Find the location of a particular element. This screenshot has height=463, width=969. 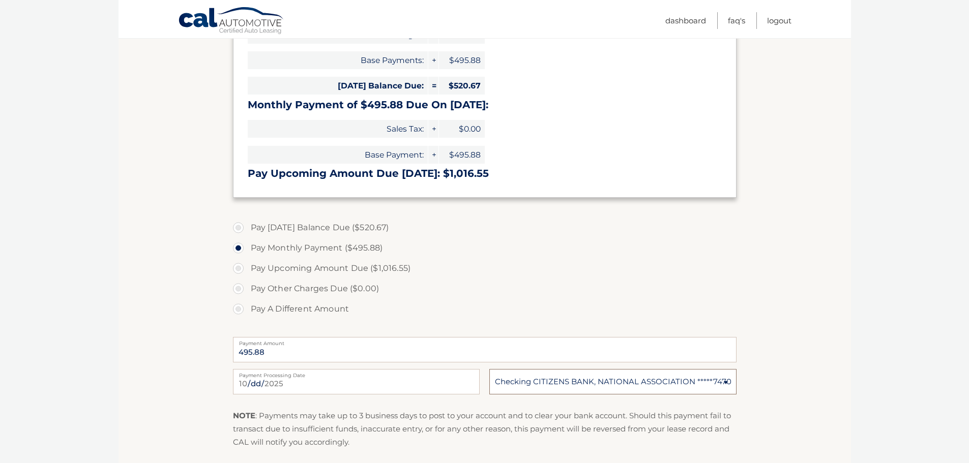

label: Pay A Different Amount is located at coordinates (485, 309).